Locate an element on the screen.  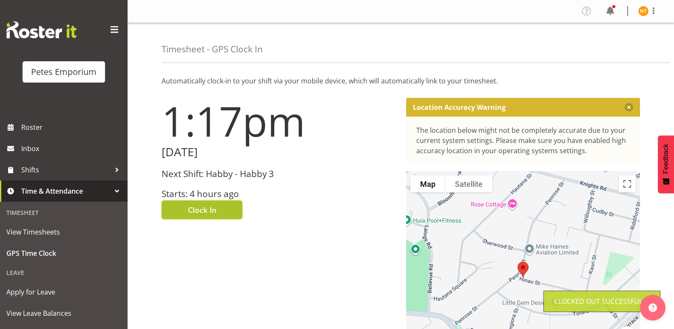
div: Timesheet is located at coordinates (64, 212).